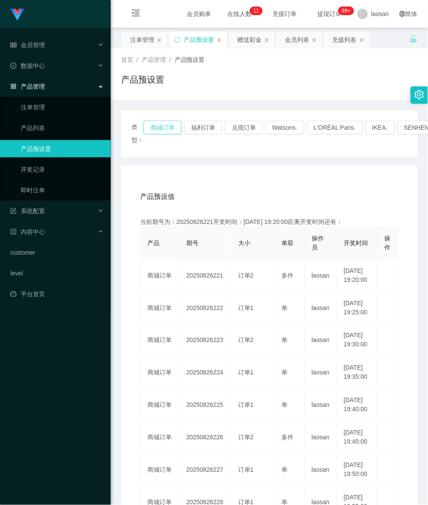 The height and width of the screenshot is (505, 428). I want to click on a: 注单管理, so click(62, 107).